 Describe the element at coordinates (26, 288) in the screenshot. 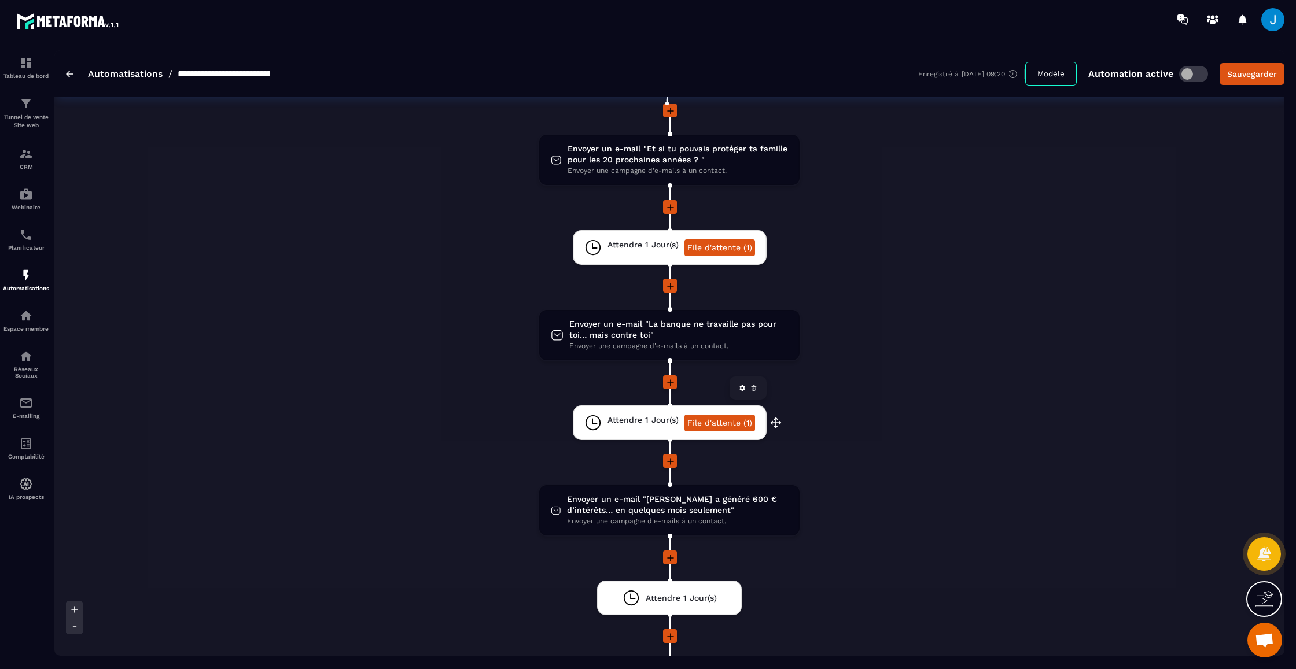

I see `p: Automatisations` at that location.